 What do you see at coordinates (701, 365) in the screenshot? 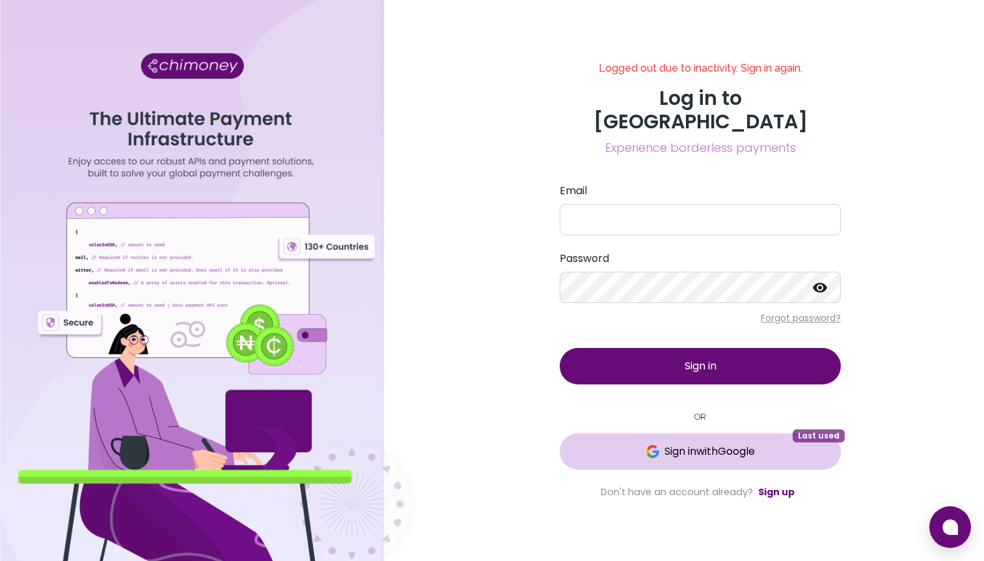
I see `span: Sign in` at bounding box center [701, 365].